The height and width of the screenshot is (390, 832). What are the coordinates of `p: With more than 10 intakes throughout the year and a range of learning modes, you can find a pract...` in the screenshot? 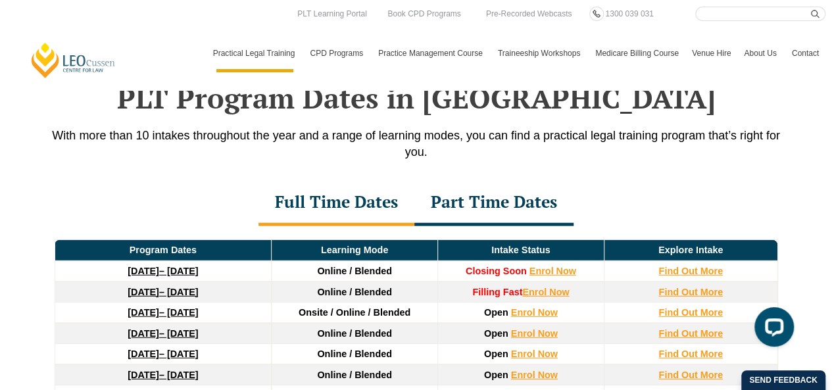 It's located at (417, 144).